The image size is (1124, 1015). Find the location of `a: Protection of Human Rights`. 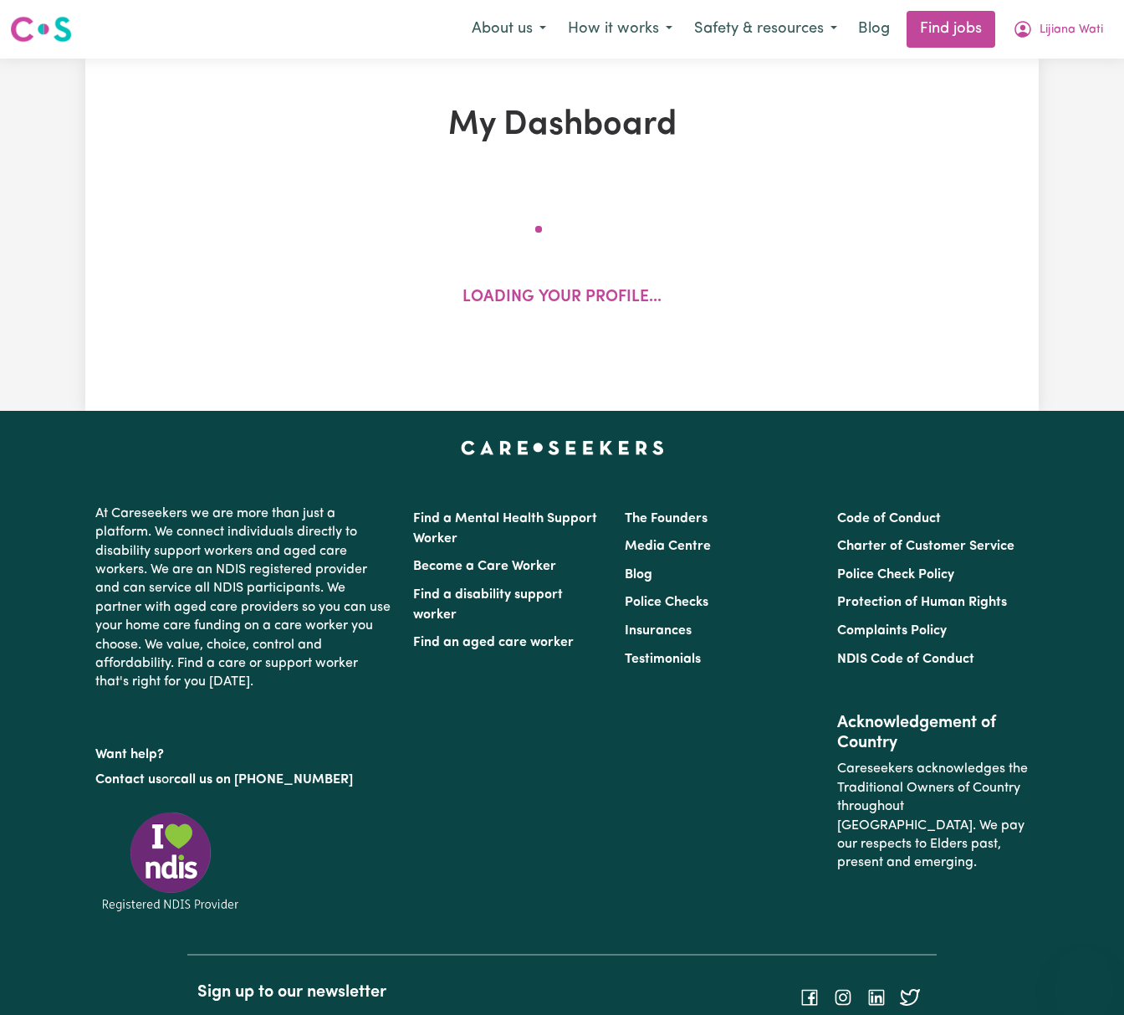

a: Protection of Human Rights is located at coordinates (922, 602).